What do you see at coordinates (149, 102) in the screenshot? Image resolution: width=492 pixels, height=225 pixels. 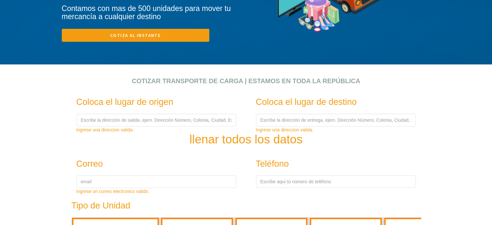 I see `h3: Coloca el lugar de origen` at bounding box center [149, 102].